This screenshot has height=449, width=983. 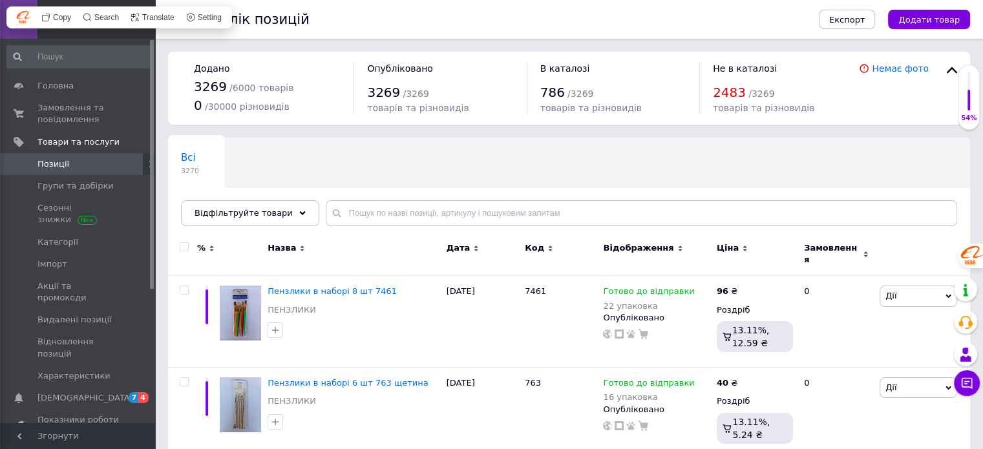 I want to click on span: Замовлення та повідомлення, so click(x=78, y=114).